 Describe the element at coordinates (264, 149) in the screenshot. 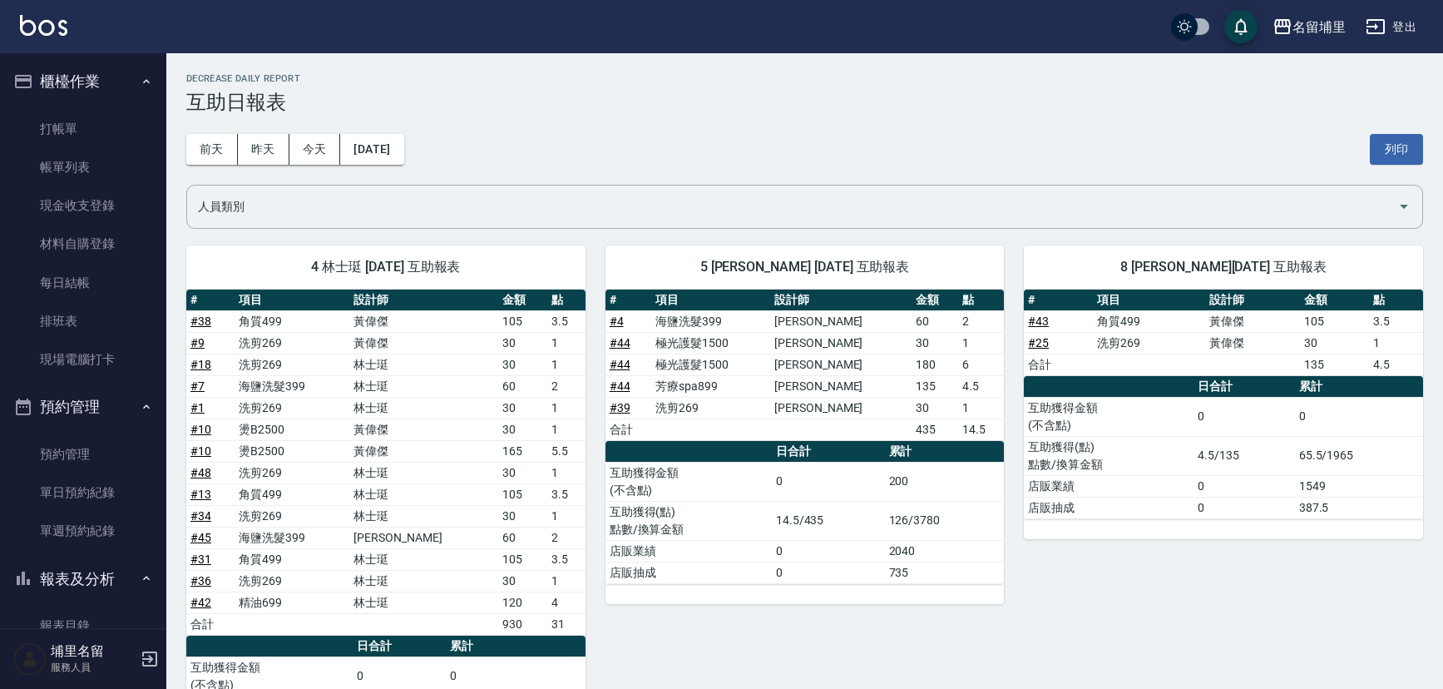

I see `button: 昨天` at that location.